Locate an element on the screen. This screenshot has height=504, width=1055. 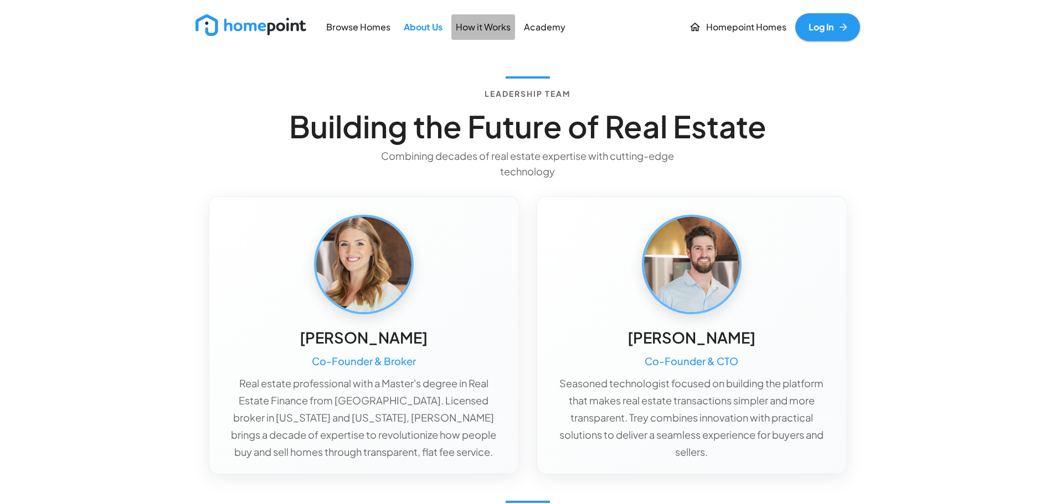
img: Trey McMeans is located at coordinates (692, 265).